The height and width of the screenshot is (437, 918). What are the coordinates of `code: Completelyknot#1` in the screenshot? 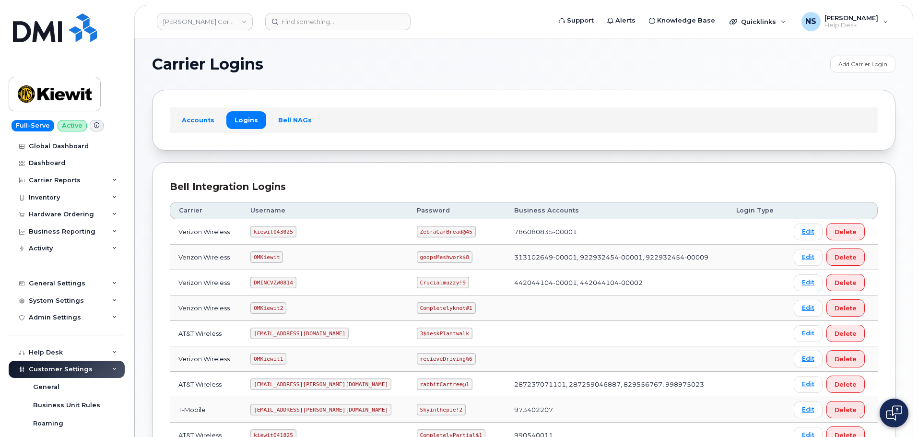 It's located at (446, 308).